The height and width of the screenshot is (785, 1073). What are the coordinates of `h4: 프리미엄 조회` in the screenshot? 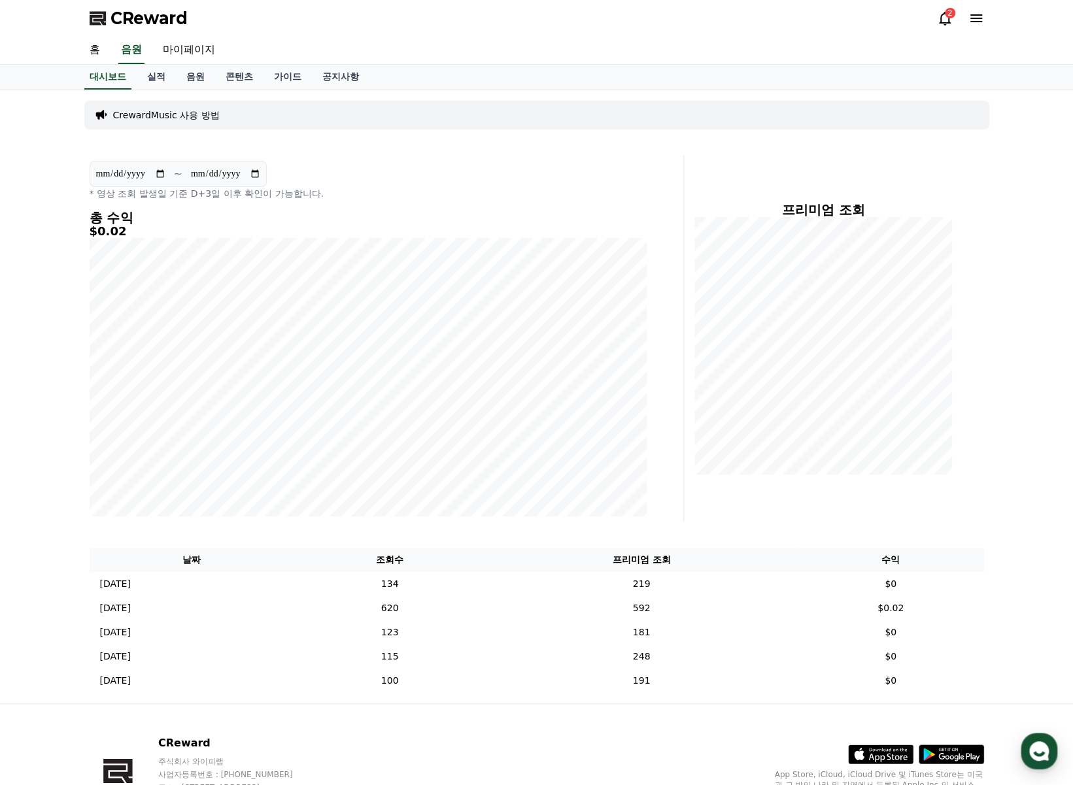 It's located at (823, 210).